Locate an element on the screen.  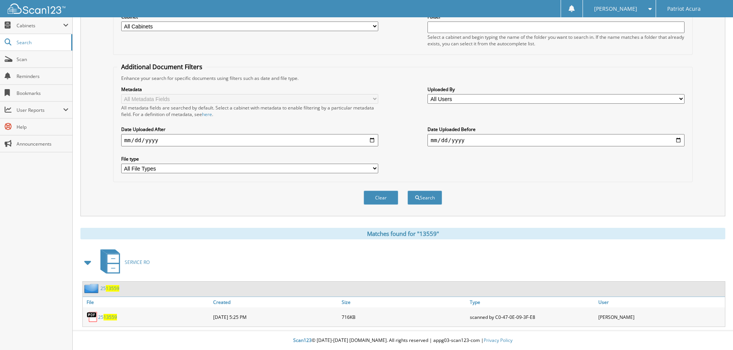
div: Select a cabinet and begin typing the name of the folder you want to search in. If the name match... is located at coordinates (556, 40).